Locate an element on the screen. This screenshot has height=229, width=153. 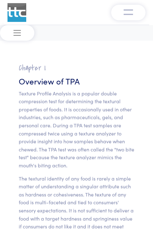
h2: Chapter I is located at coordinates (77, 68).